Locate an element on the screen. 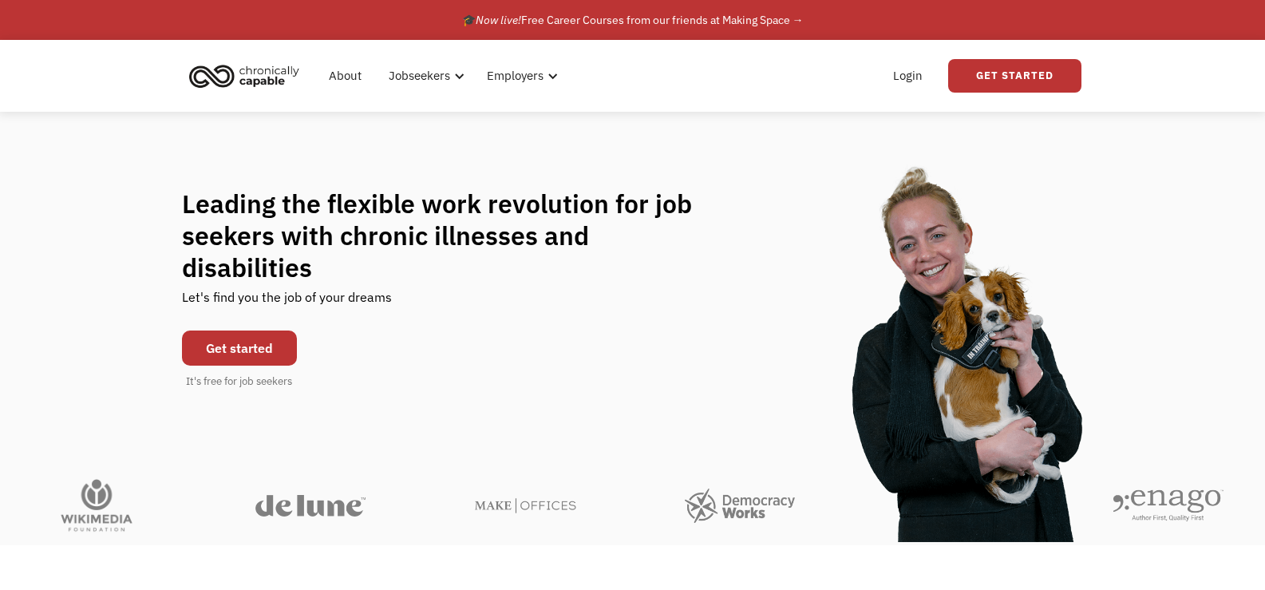 The image size is (1265, 590). a: Get started is located at coordinates (239, 348).